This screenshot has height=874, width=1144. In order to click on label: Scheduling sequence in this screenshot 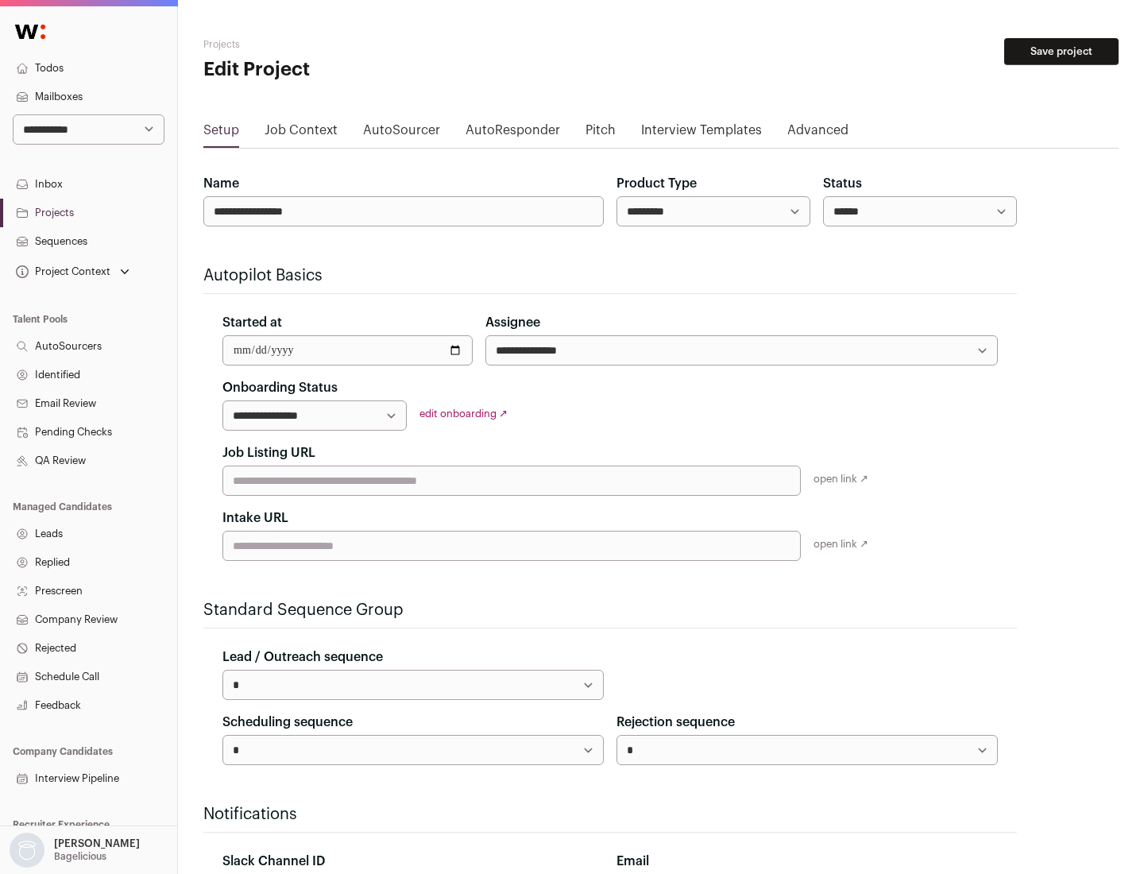, I will do `click(288, 722)`.